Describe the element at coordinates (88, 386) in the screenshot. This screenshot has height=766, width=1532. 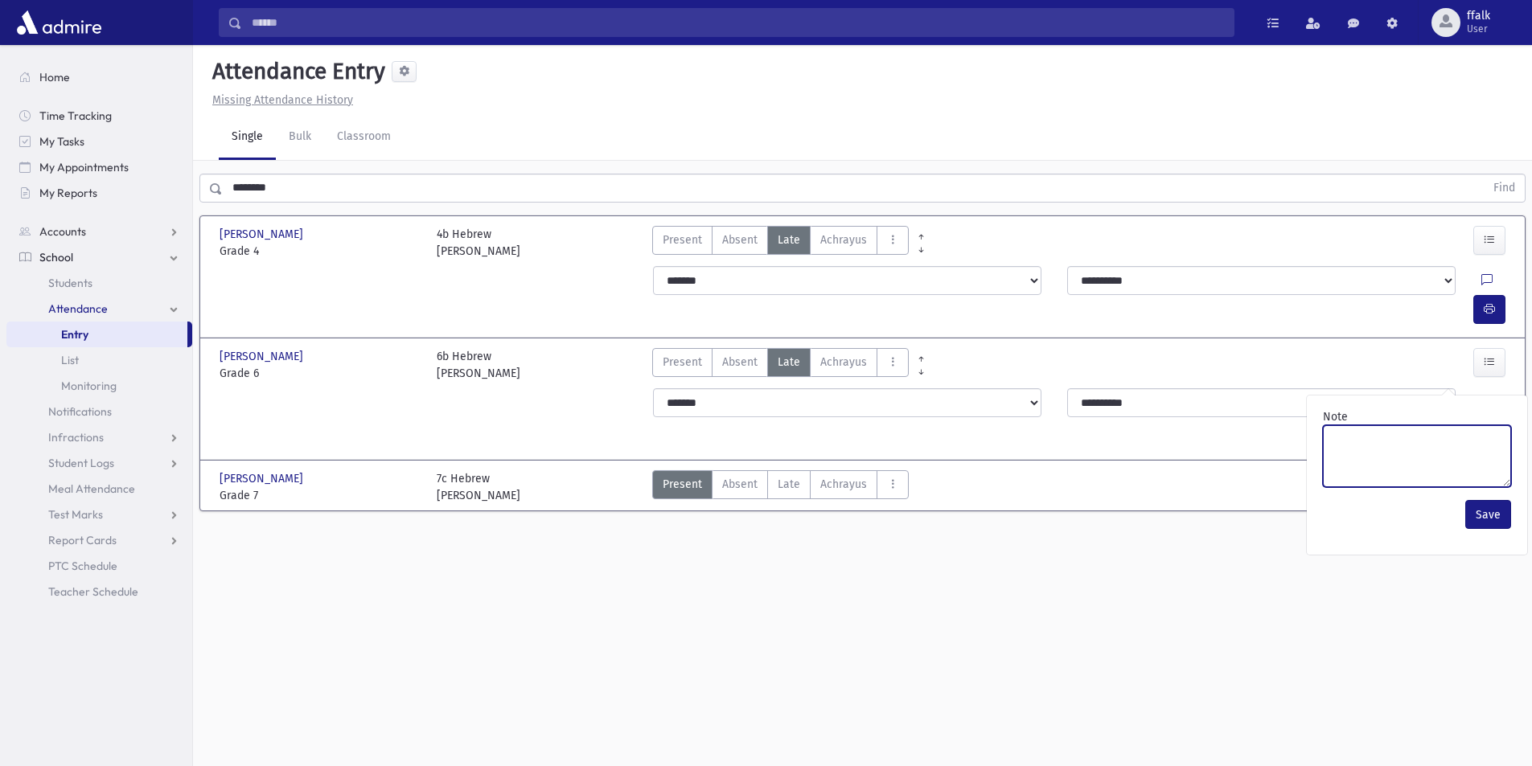
I see `span: Monitoring` at that location.